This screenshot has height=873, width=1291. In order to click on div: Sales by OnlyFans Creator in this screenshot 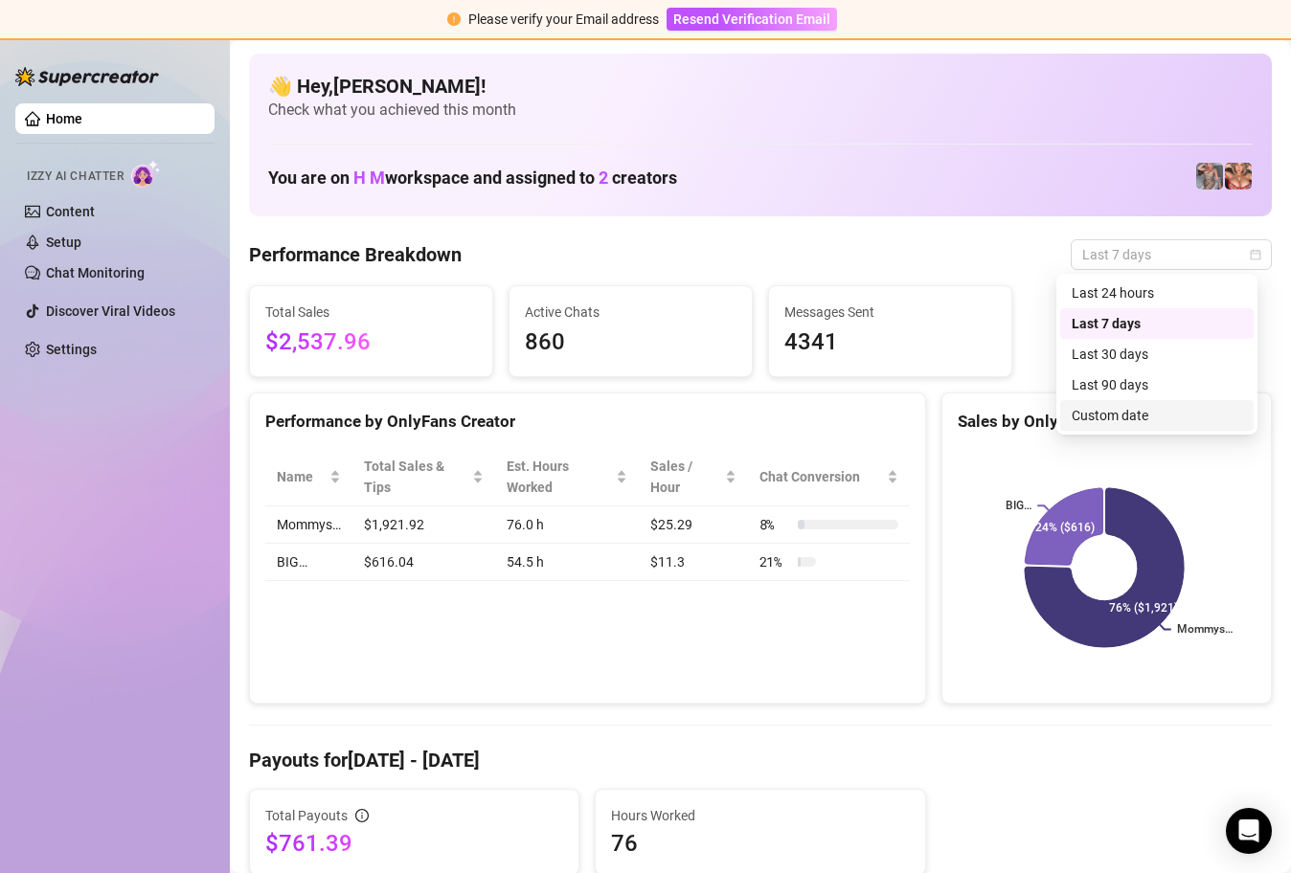, I will do `click(1106, 421)`.